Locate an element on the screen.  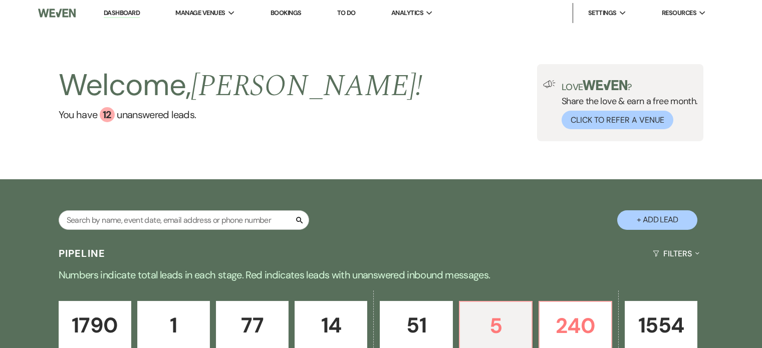
a: You have 12 unanswered leads. is located at coordinates (241, 115).